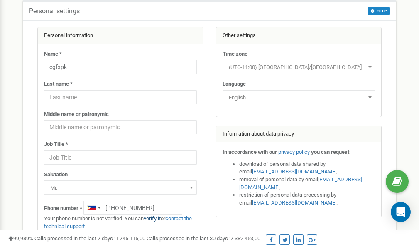  Describe the element at coordinates (379, 11) in the screenshot. I see `button: HELP` at that location.